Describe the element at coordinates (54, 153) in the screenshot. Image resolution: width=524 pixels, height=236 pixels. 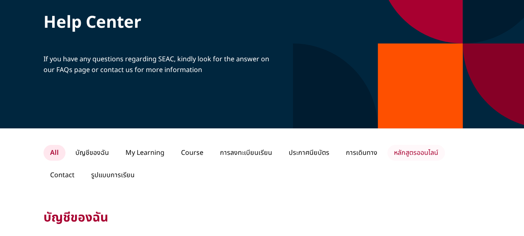
I see `p: All` at that location.